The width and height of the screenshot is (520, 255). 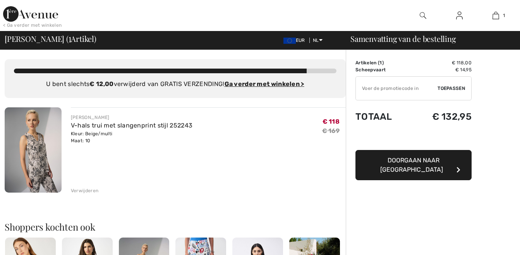 I want to click on font: Artikelen (, so click(x=369, y=63).